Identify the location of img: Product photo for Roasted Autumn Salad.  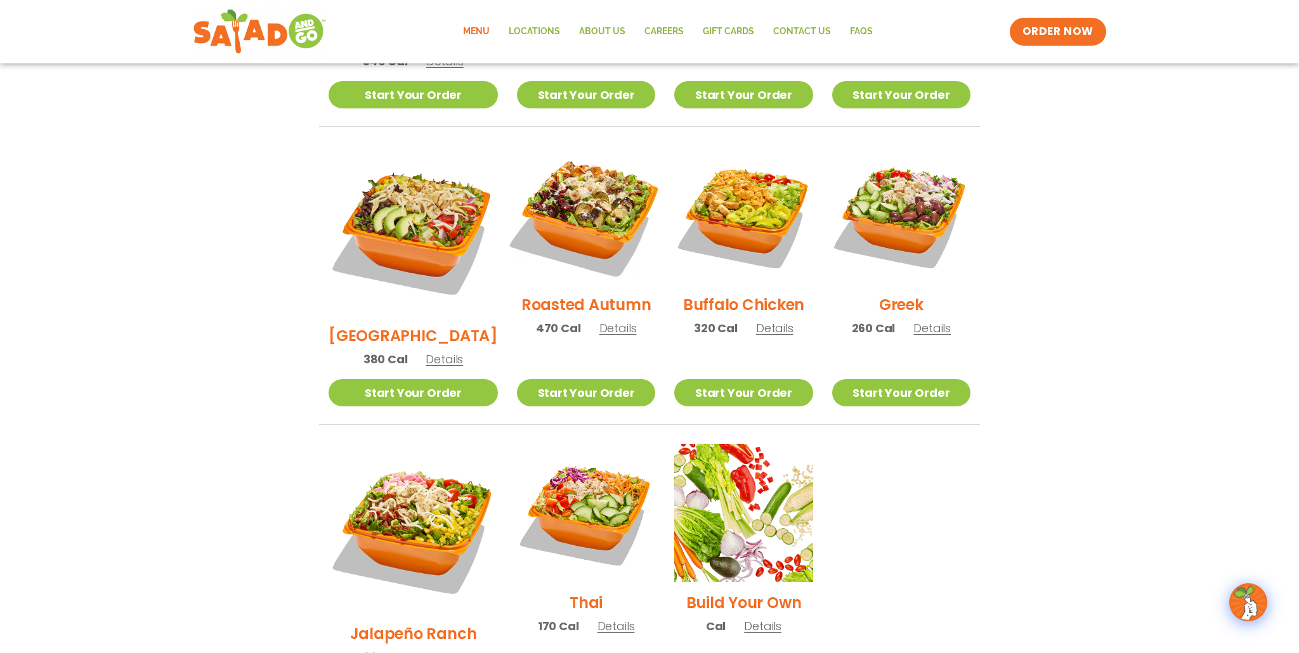
(586, 215).